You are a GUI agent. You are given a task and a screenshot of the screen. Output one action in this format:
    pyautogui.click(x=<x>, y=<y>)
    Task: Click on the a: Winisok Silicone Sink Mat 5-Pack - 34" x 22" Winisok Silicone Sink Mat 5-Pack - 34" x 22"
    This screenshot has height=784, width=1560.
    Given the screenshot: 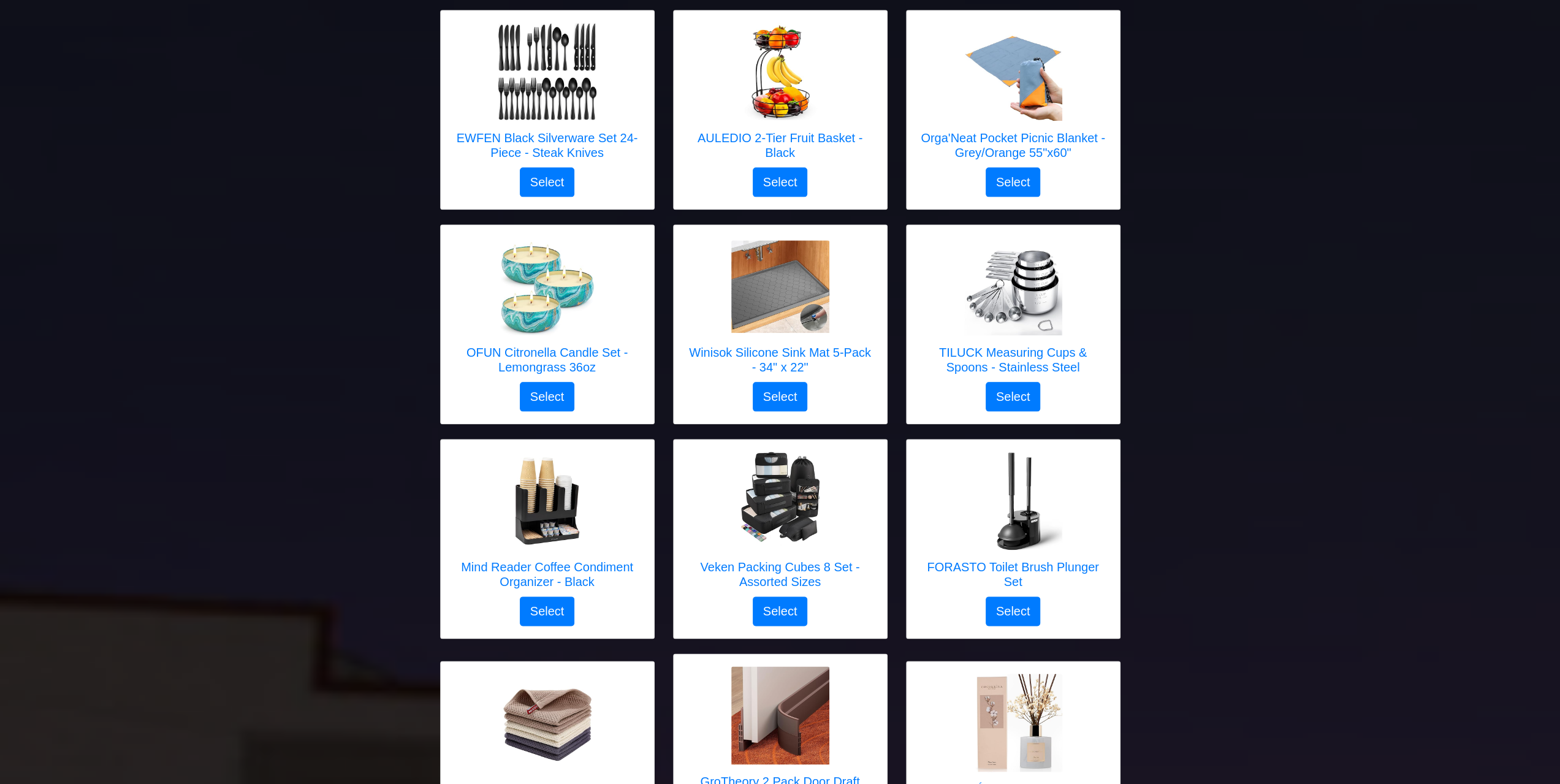 What is the action you would take?
    pyautogui.click(x=780, y=309)
    